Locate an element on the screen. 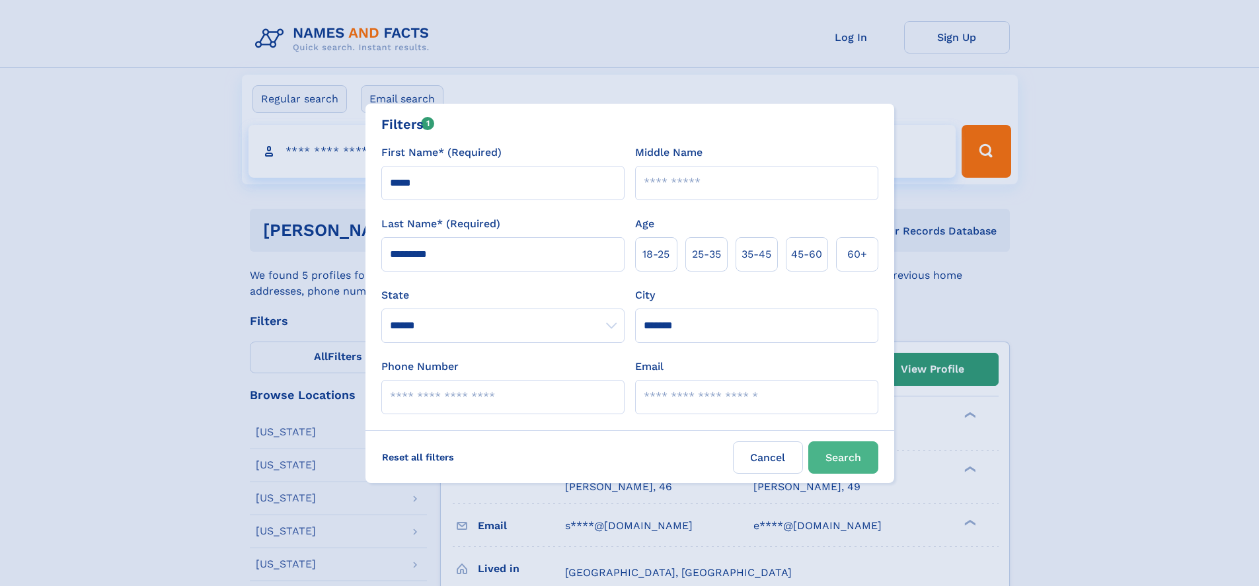 The image size is (1259, 586). span: 45‑60 is located at coordinates (807, 255).